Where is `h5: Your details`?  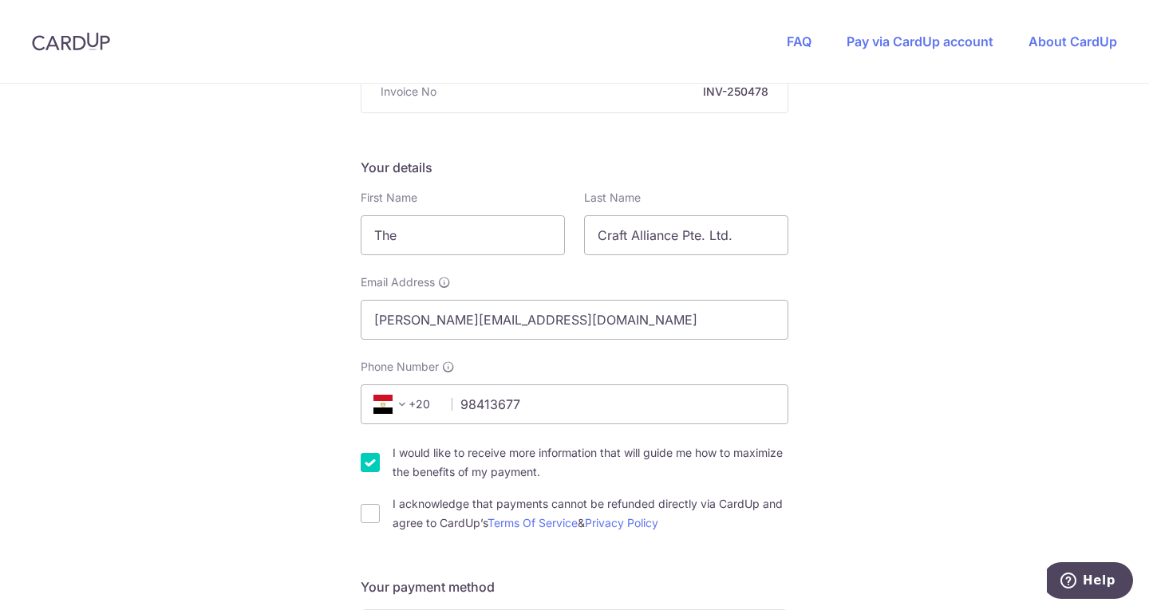
h5: Your details is located at coordinates (574, 167).